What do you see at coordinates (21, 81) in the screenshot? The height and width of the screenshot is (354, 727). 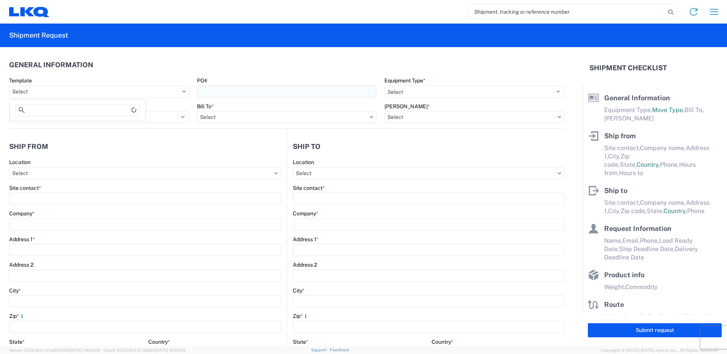 I see `label: Template` at bounding box center [21, 81].